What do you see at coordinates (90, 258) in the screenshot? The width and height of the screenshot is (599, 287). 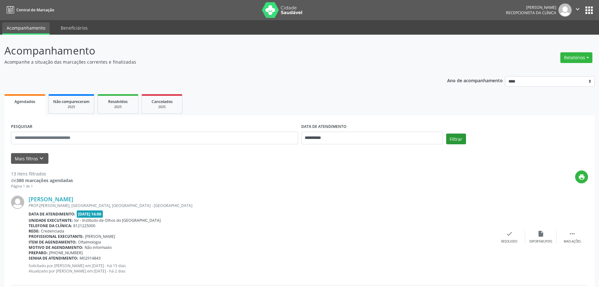 I see `span: M02914843` at bounding box center [90, 258].